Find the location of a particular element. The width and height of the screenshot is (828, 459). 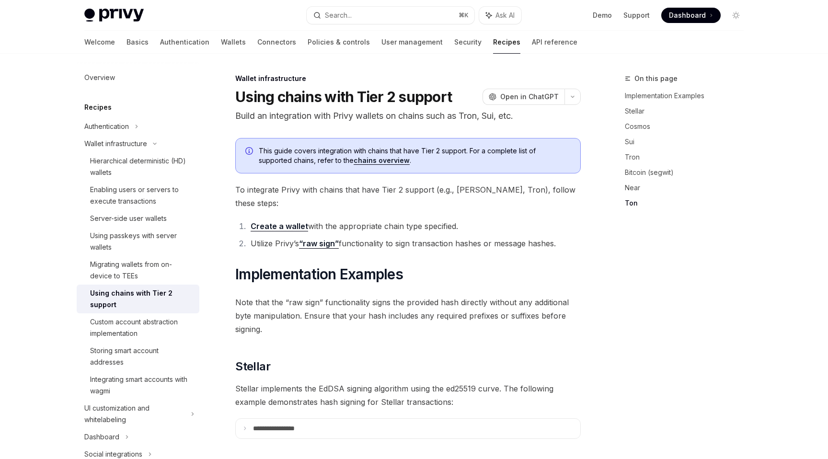

a: chains overview is located at coordinates (381, 160).